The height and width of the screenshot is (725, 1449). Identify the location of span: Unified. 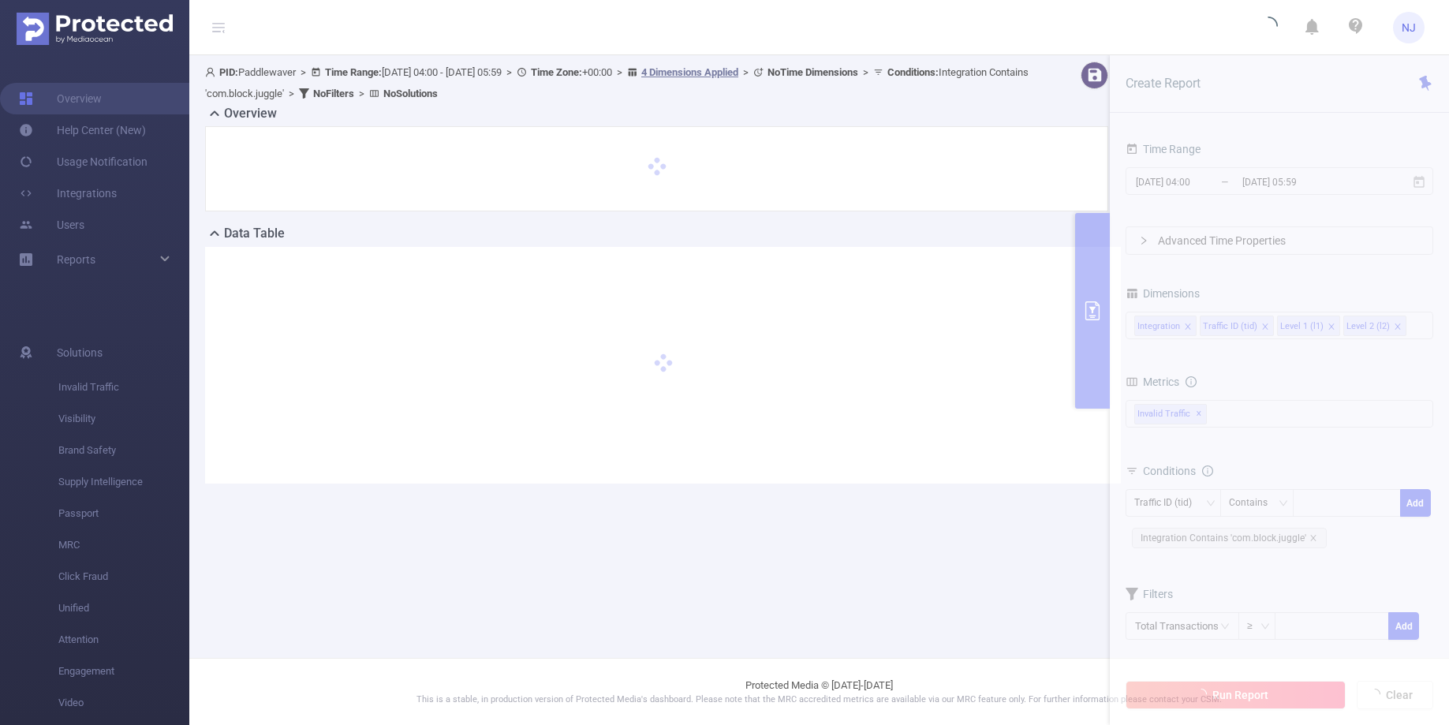
(124, 608).